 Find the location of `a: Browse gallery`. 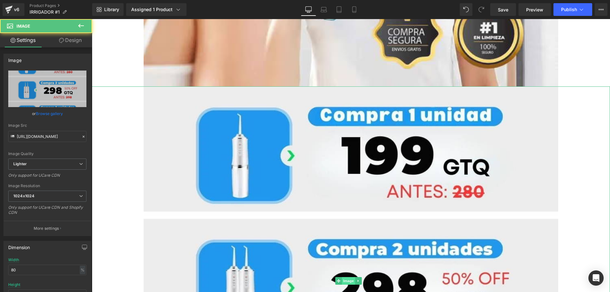

a: Browse gallery is located at coordinates (49, 113).